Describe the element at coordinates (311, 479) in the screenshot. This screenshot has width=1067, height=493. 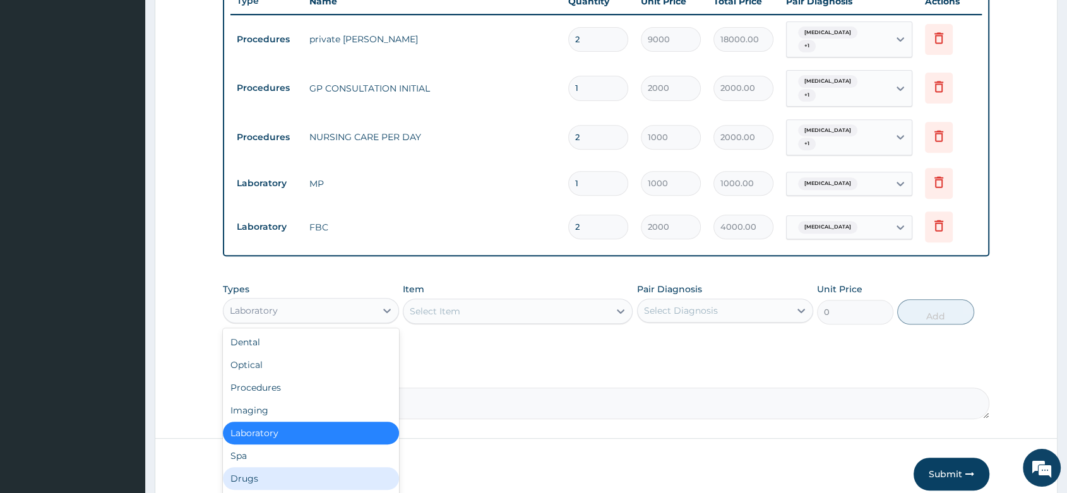
I see `div: Drugs` at that location.